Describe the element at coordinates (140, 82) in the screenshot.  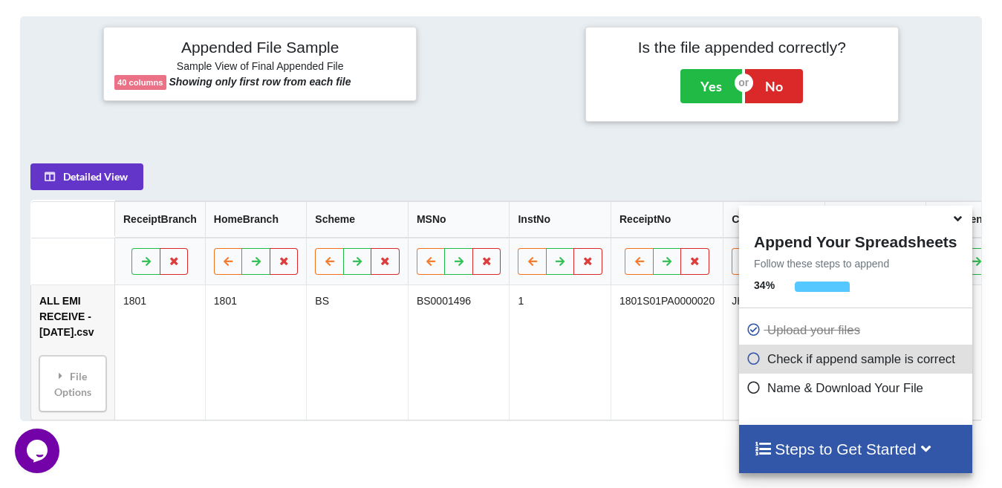
I see `b: 40 columns` at that location.